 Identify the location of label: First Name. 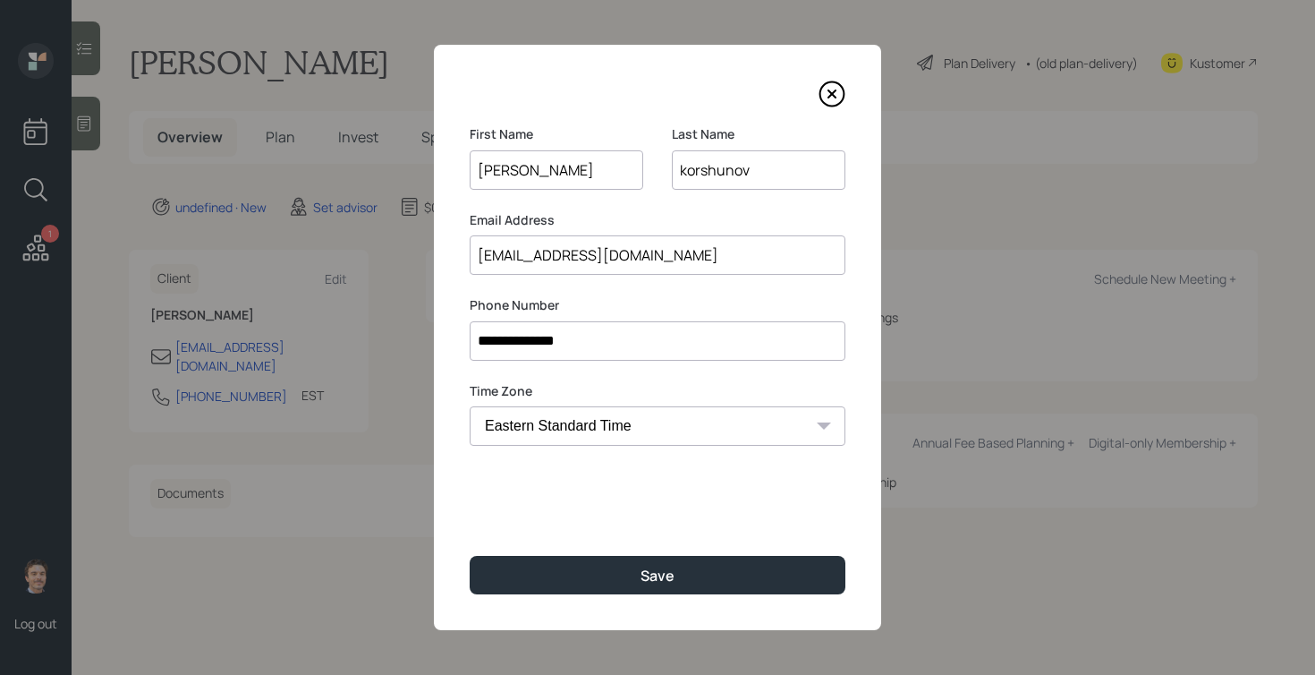
(557, 134).